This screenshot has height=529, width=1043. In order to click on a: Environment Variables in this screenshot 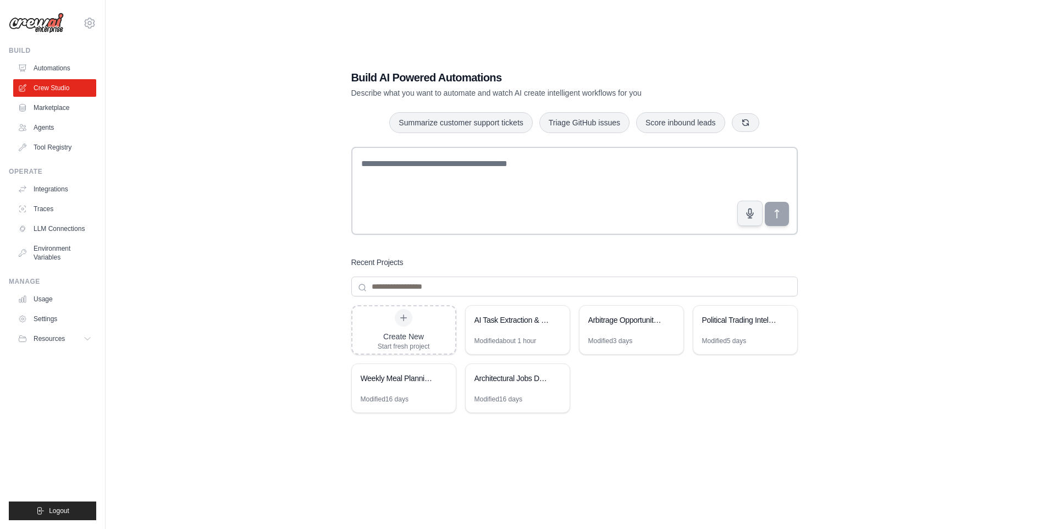, I will do `click(54, 253)`.